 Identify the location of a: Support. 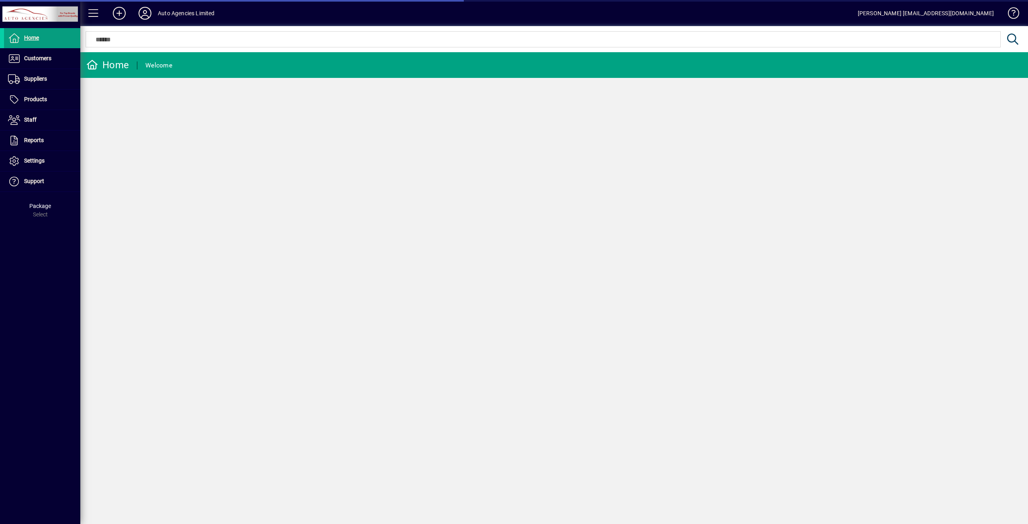
(42, 181).